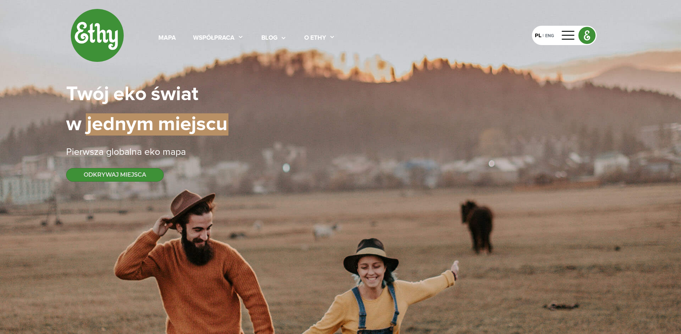  I want to click on img: ethy logo, so click(587, 35).